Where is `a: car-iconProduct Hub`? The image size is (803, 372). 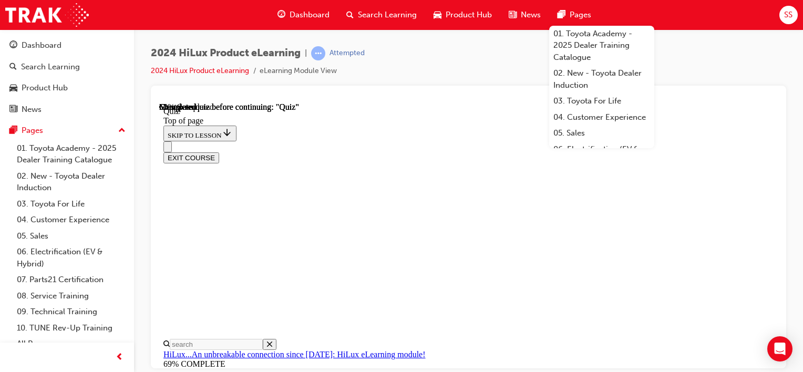 a: car-iconProduct Hub is located at coordinates (462, 15).